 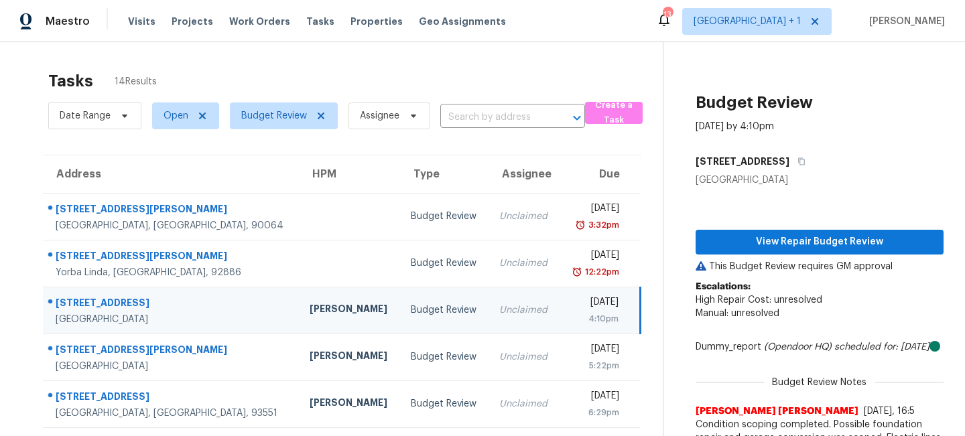 I want to click on div: 5:22pm, so click(x=594, y=366).